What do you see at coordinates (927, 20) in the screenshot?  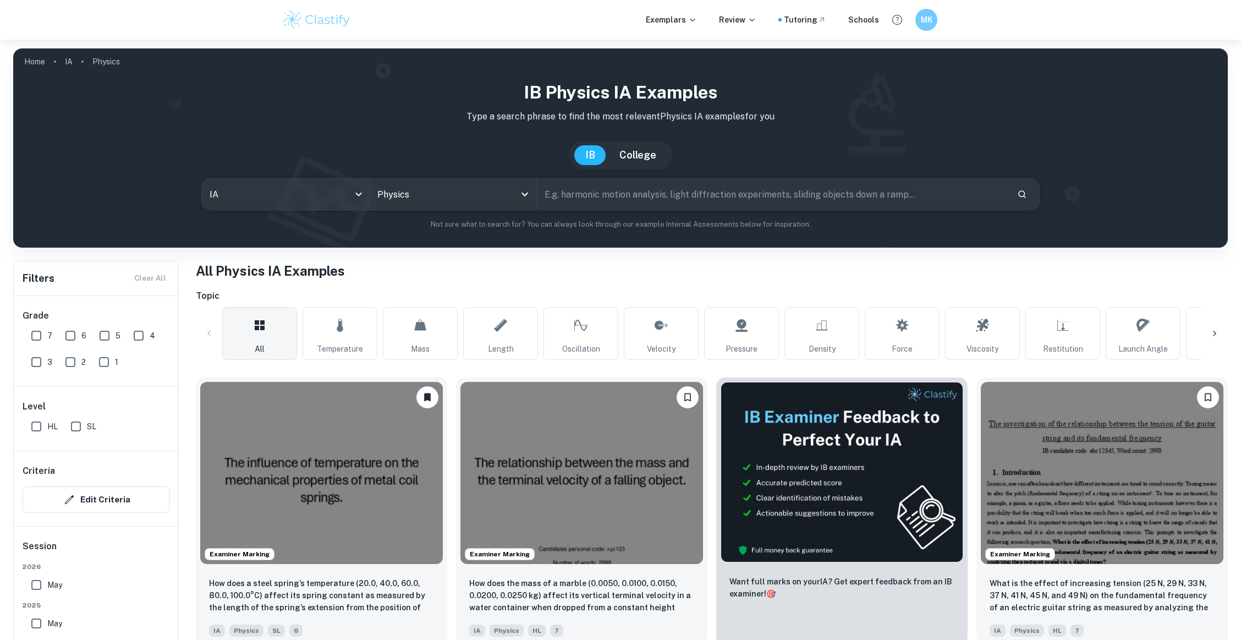 I see `h6: MK` at bounding box center [927, 20].